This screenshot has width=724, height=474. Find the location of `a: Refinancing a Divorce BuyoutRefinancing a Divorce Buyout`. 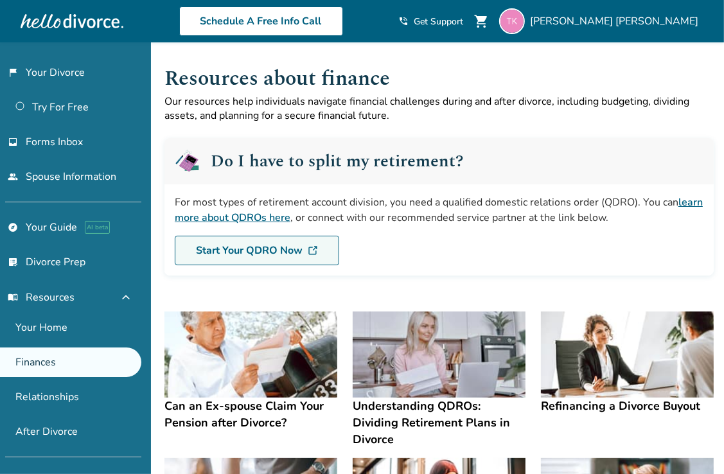

a: Refinancing a Divorce BuyoutRefinancing a Divorce Buyout is located at coordinates (627, 363).